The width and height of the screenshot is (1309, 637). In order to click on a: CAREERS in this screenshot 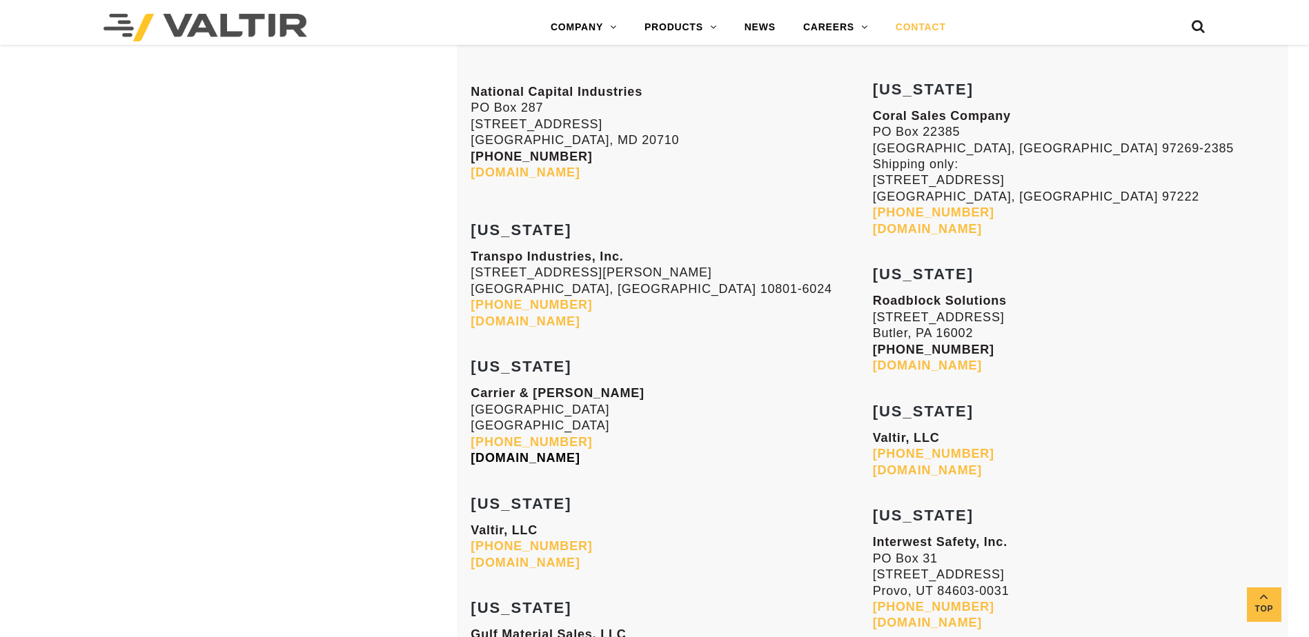, I will do `click(835, 28)`.